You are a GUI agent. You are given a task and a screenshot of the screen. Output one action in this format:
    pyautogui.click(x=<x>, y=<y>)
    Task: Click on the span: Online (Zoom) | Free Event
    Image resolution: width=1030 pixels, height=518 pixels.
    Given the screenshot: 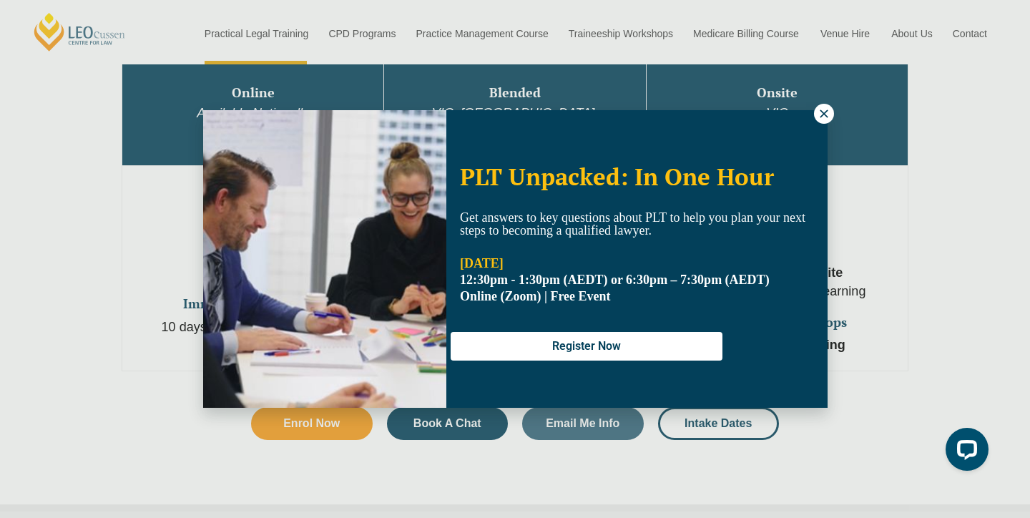 What is the action you would take?
    pyautogui.click(x=535, y=296)
    